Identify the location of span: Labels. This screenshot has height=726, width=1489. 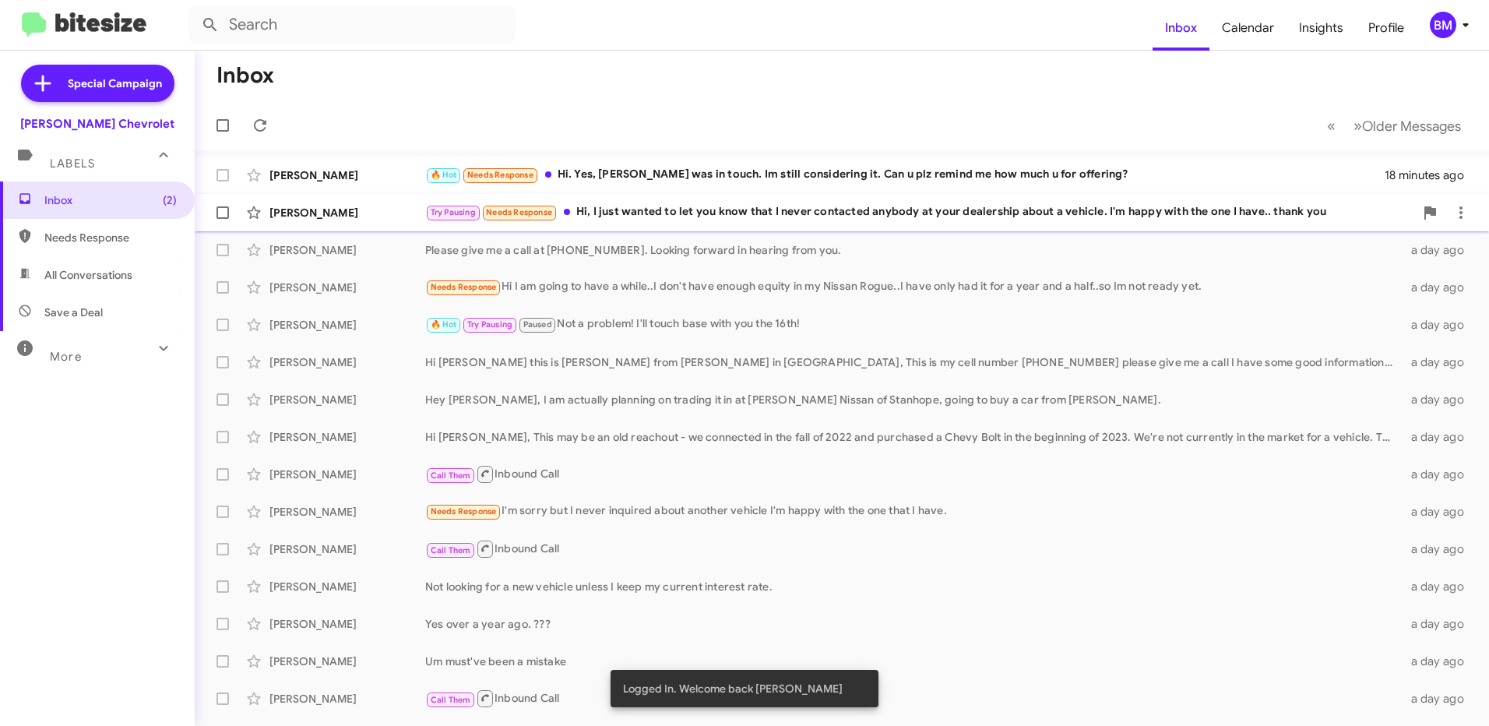
(72, 163).